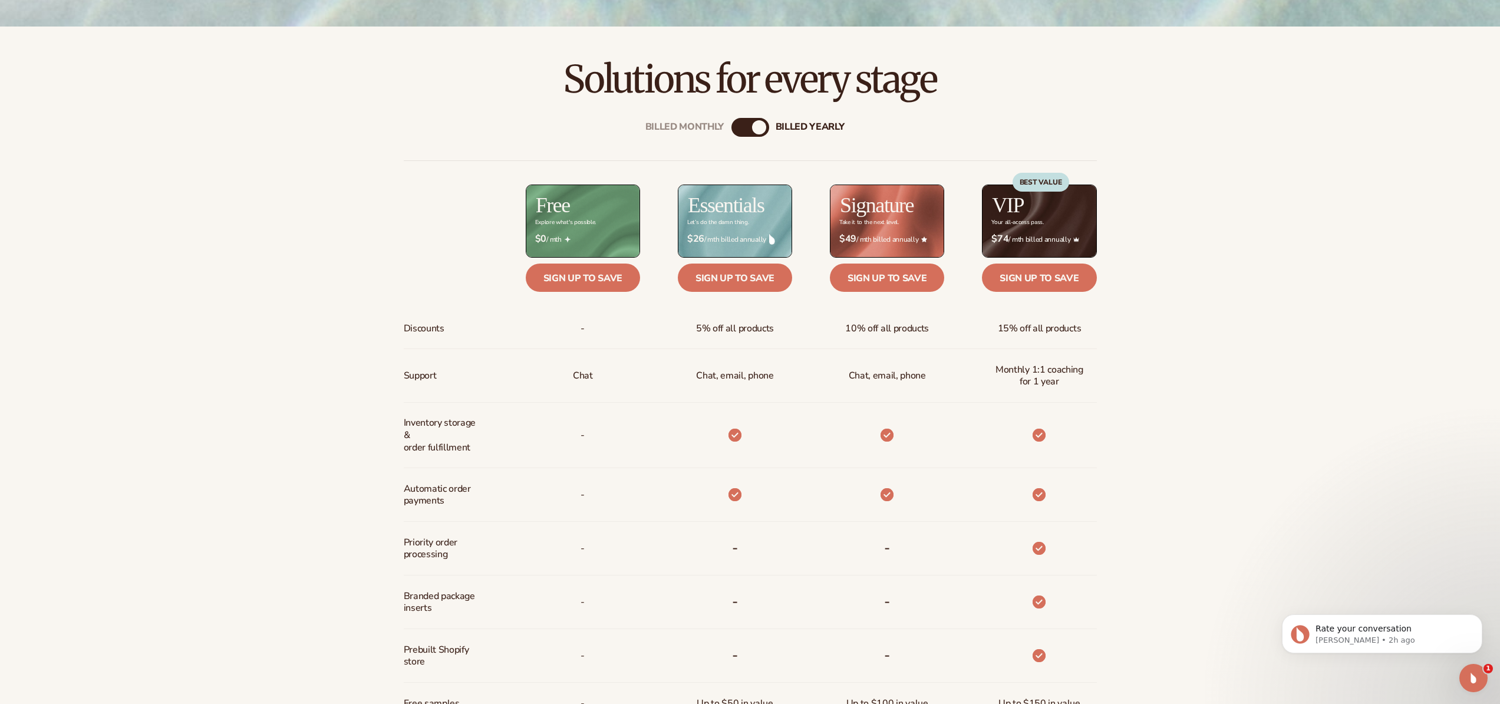 The image size is (1500, 704). Describe the element at coordinates (735, 220) in the screenshot. I see `img: Essentials_BG_9050f826-5aa9-47d9-a362-757b82c62641.jpg` at that location.